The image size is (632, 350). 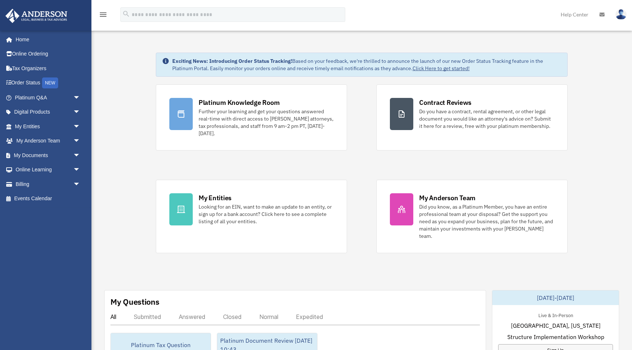 What do you see at coordinates (266, 214) in the screenshot?
I see `div: Looking for an EIN, want to make an update to an entity, or sign up for a bank account? Click her...` at bounding box center [266, 214].